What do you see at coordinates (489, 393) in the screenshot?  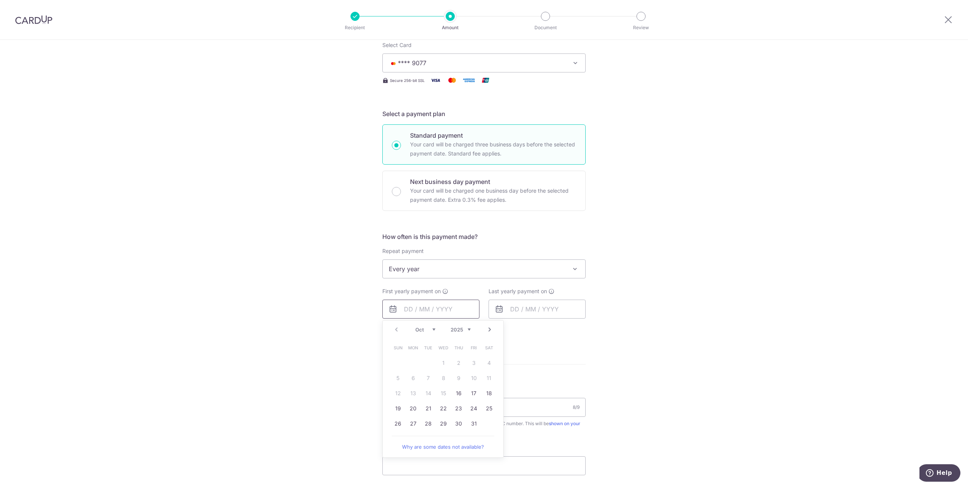 I see `a: 18` at bounding box center [489, 393].